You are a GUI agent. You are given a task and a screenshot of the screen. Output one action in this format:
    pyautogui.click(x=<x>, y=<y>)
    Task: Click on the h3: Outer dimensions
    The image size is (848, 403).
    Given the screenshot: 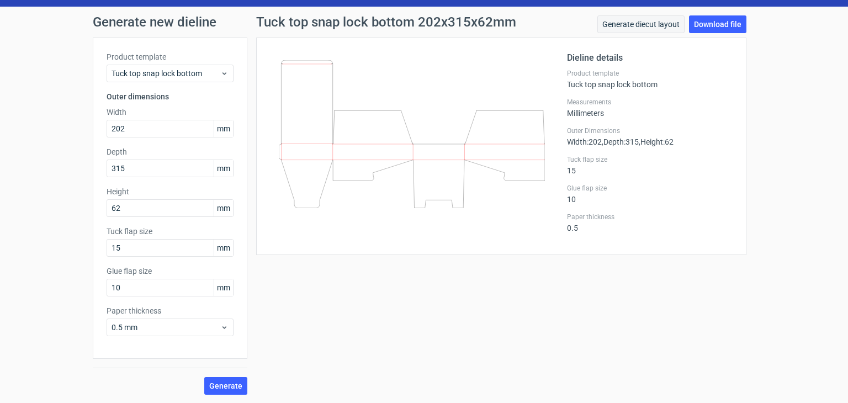 What is the action you would take?
    pyautogui.click(x=170, y=97)
    